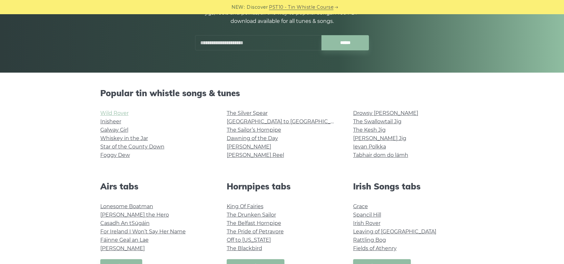 The image size is (564, 264). What do you see at coordinates (366, 223) in the screenshot?
I see `a: Irish Rover` at bounding box center [366, 223].